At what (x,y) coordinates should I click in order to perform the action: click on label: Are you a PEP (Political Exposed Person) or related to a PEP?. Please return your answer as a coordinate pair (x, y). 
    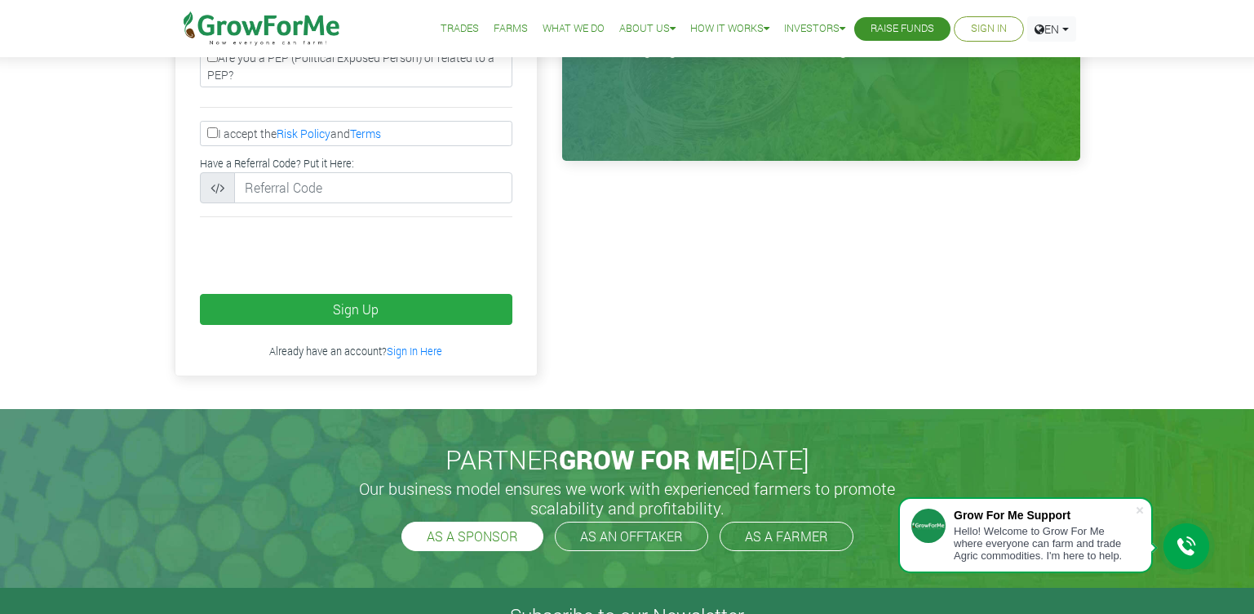
    Looking at the image, I should click on (356, 66).